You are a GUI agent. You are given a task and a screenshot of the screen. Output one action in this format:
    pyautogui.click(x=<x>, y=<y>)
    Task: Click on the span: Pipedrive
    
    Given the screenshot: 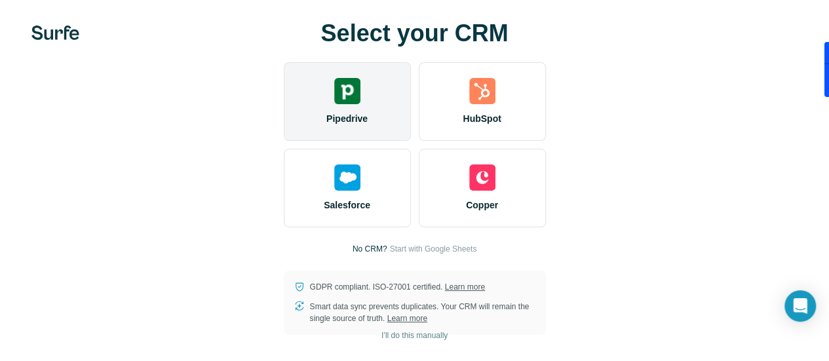 What is the action you would take?
    pyautogui.click(x=347, y=119)
    